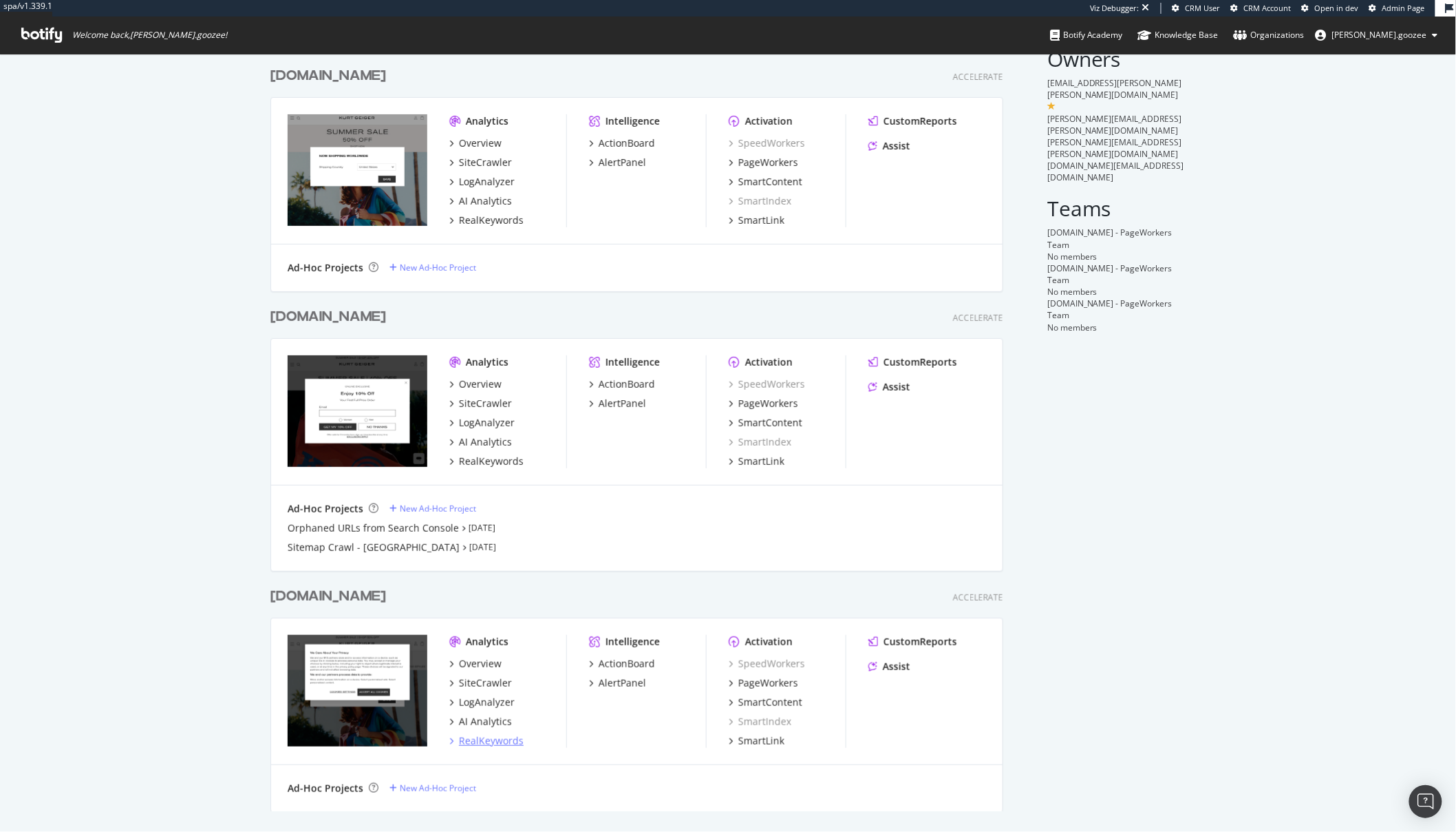 The image size is (1456, 832). What do you see at coordinates (1116, 208) in the screenshot?
I see `h2: Teams` at bounding box center [1116, 208].